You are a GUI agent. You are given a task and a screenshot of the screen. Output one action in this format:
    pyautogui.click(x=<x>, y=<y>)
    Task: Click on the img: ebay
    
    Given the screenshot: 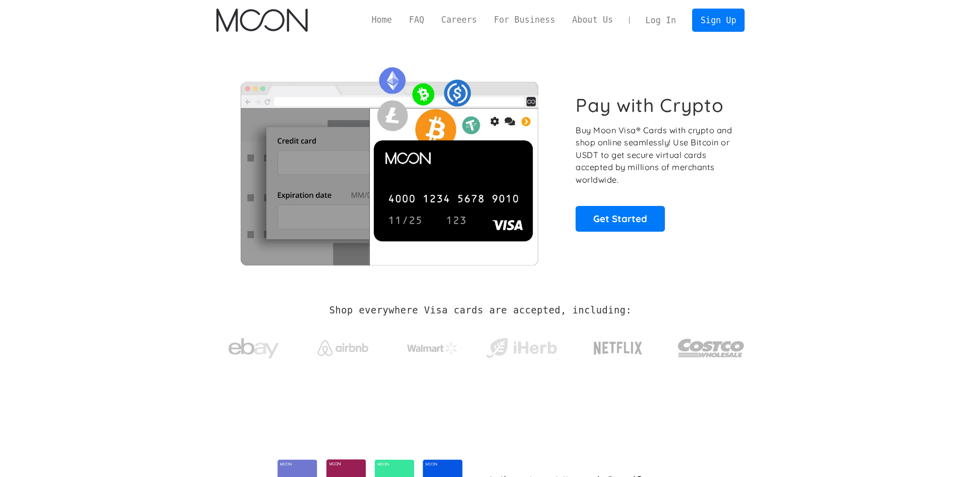 What is the action you would take?
    pyautogui.click(x=254, y=348)
    